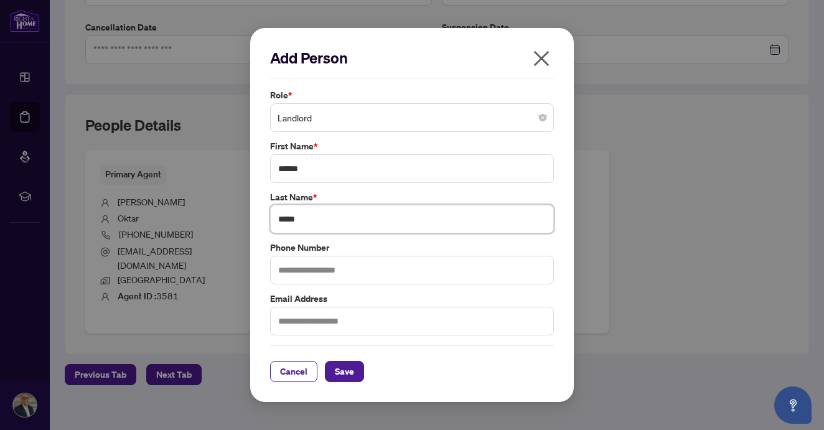 The width and height of the screenshot is (824, 430). Describe the element at coordinates (542, 59) in the screenshot. I see `span: close` at that location.